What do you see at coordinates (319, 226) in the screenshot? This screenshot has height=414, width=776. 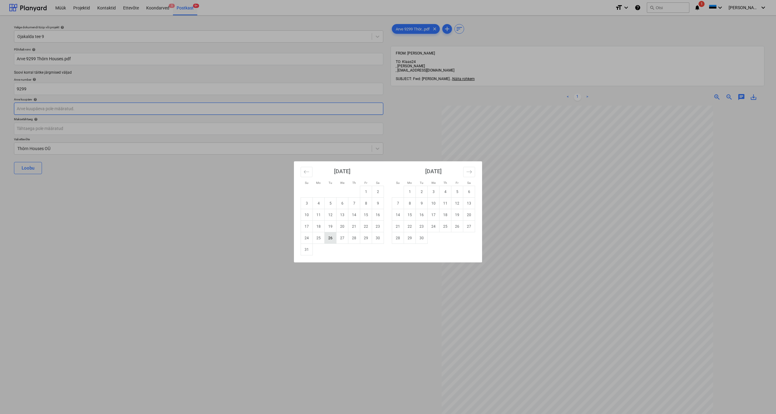 I see `td: Monday, August 18, 2025` at bounding box center [319, 226].